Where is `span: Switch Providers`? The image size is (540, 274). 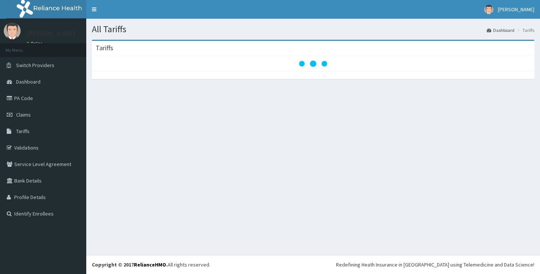 span: Switch Providers is located at coordinates (35, 65).